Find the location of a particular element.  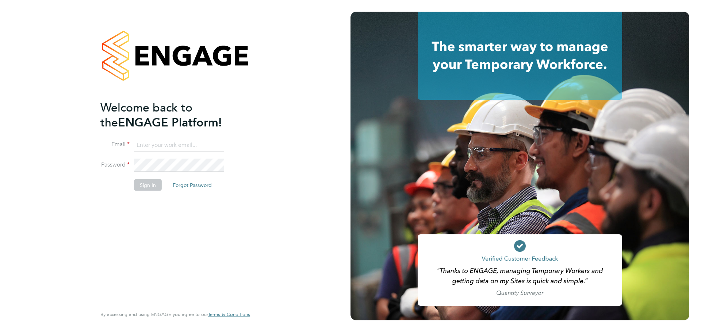

input: Enter your work email... is located at coordinates (179, 145).